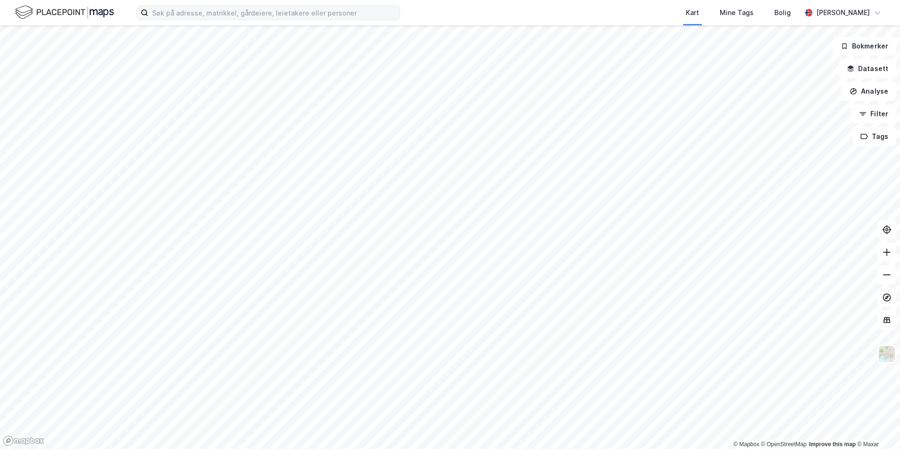  I want to click on div: Kontrollprogram for chat, so click(876, 426).